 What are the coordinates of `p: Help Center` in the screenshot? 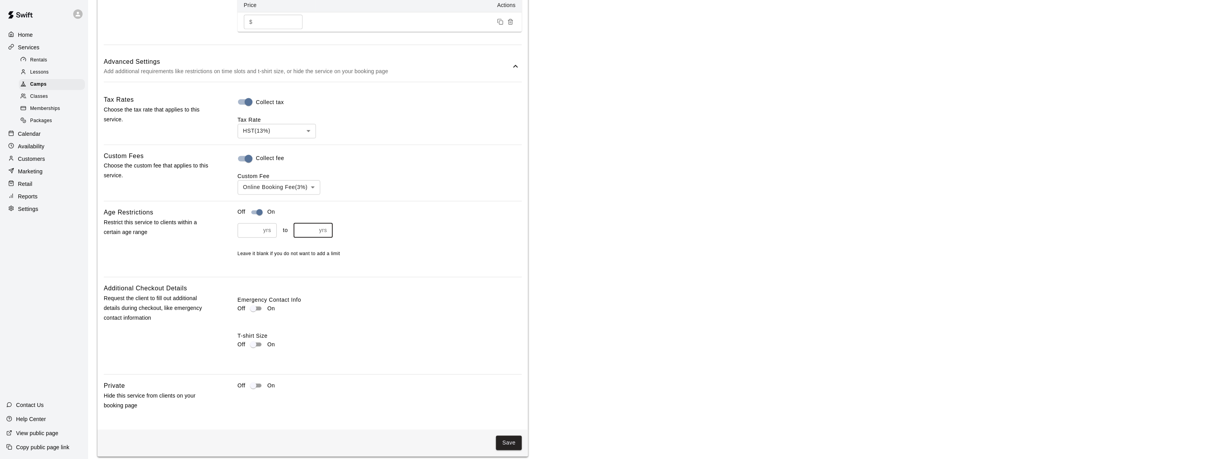 It's located at (31, 419).